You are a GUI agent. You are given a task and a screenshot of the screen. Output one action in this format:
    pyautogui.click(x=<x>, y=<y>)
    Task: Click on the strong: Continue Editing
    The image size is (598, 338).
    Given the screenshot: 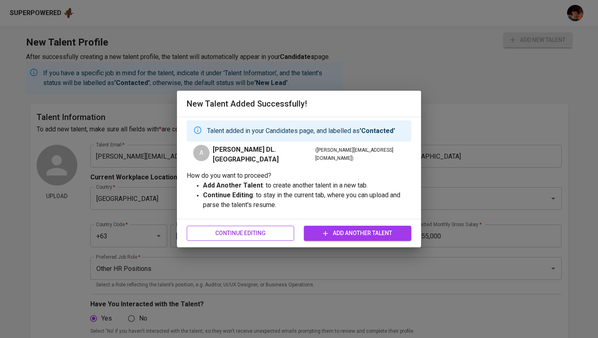 What is the action you would take?
    pyautogui.click(x=228, y=195)
    